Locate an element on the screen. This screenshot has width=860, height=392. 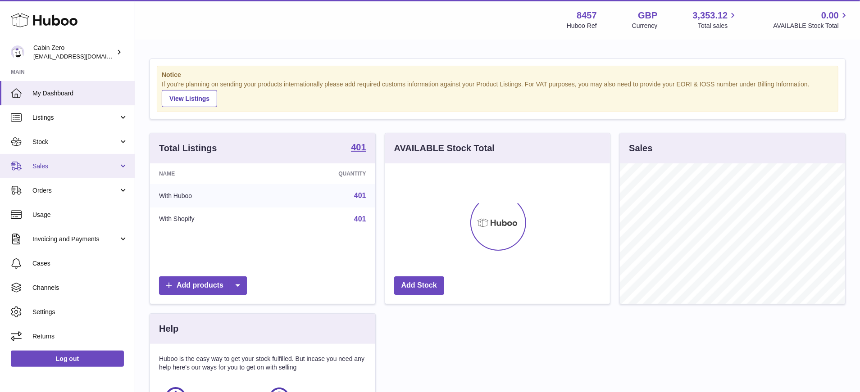
strong: 401 is located at coordinates (358, 147).